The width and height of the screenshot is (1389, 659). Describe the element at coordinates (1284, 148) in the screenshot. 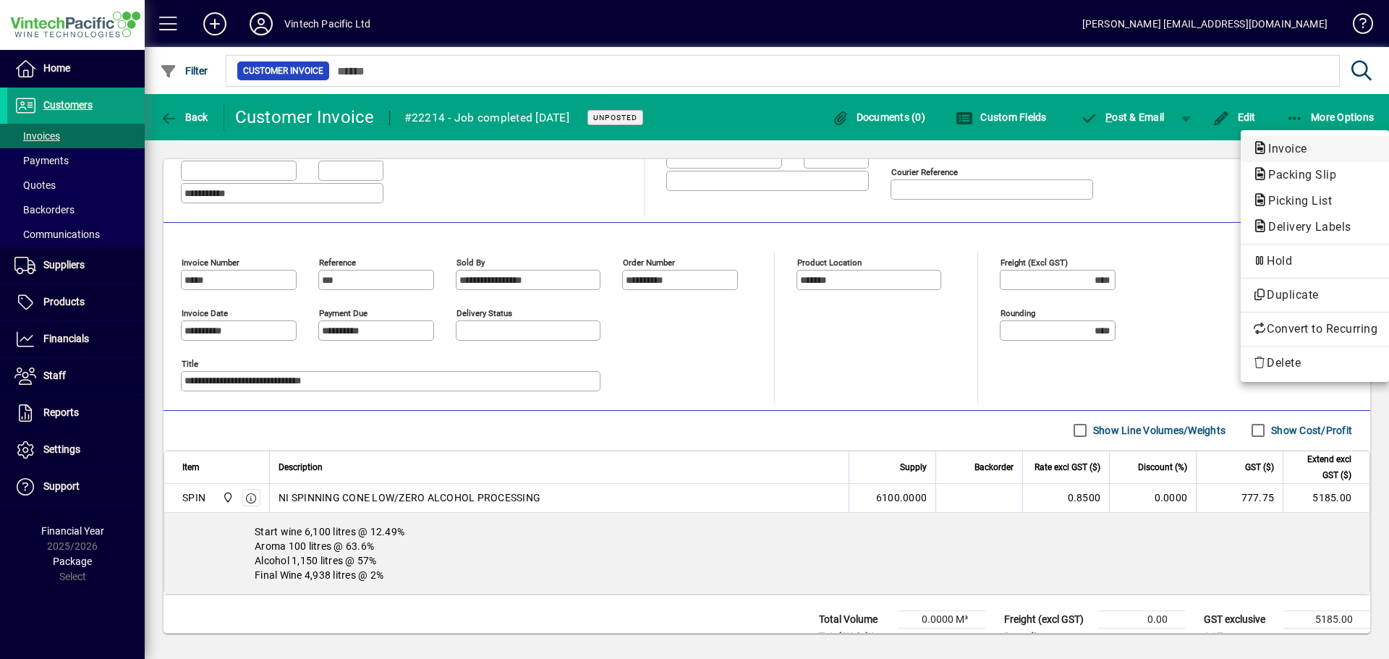

I see `span: Invoice` at that location.